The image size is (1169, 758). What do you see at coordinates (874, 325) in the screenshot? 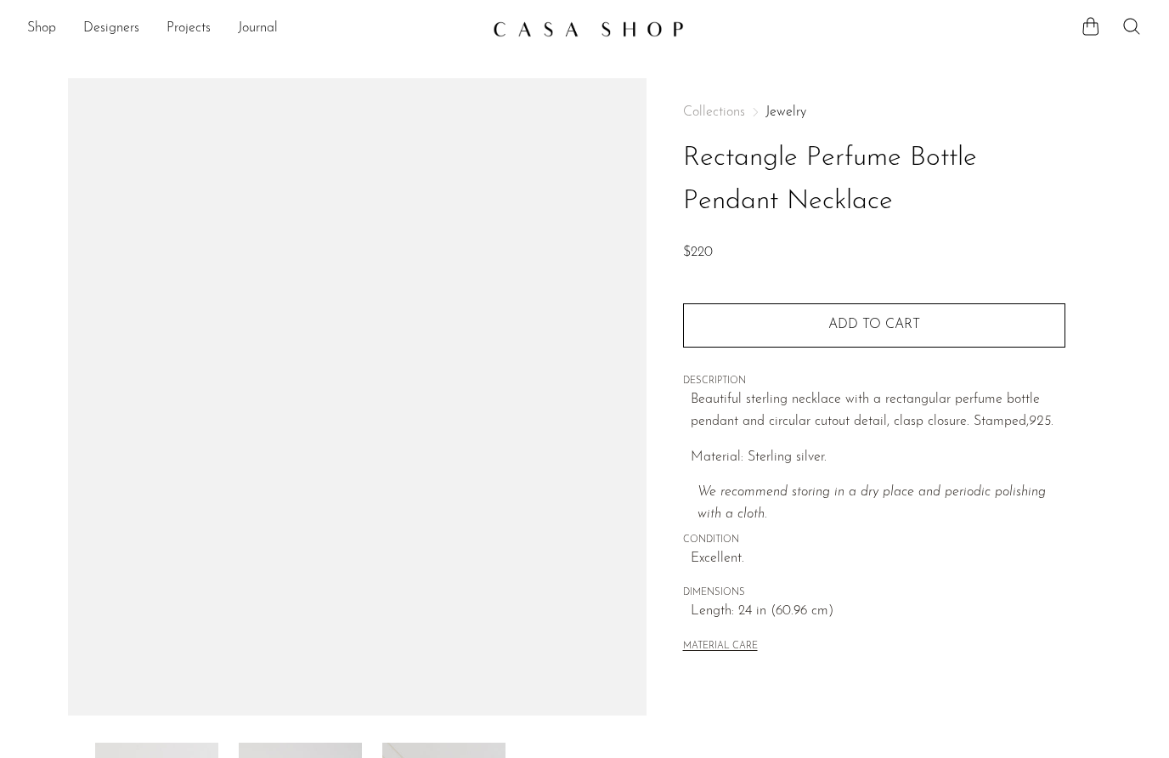
I see `button: Add to cart` at bounding box center [874, 325].